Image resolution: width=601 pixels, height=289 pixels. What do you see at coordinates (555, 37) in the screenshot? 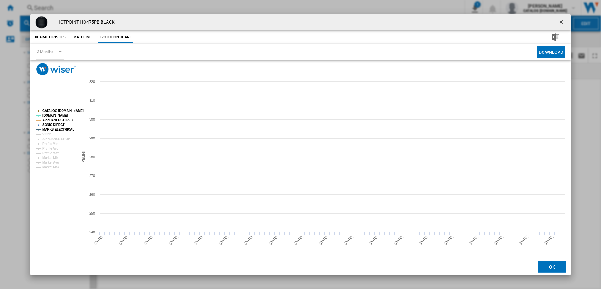
I see `button: Download in Excel` at bounding box center [555, 37].